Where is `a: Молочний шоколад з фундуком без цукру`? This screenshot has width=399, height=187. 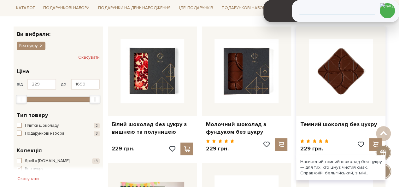 a: Молочний шоколад з фундуком без цукру is located at coordinates (247, 128).